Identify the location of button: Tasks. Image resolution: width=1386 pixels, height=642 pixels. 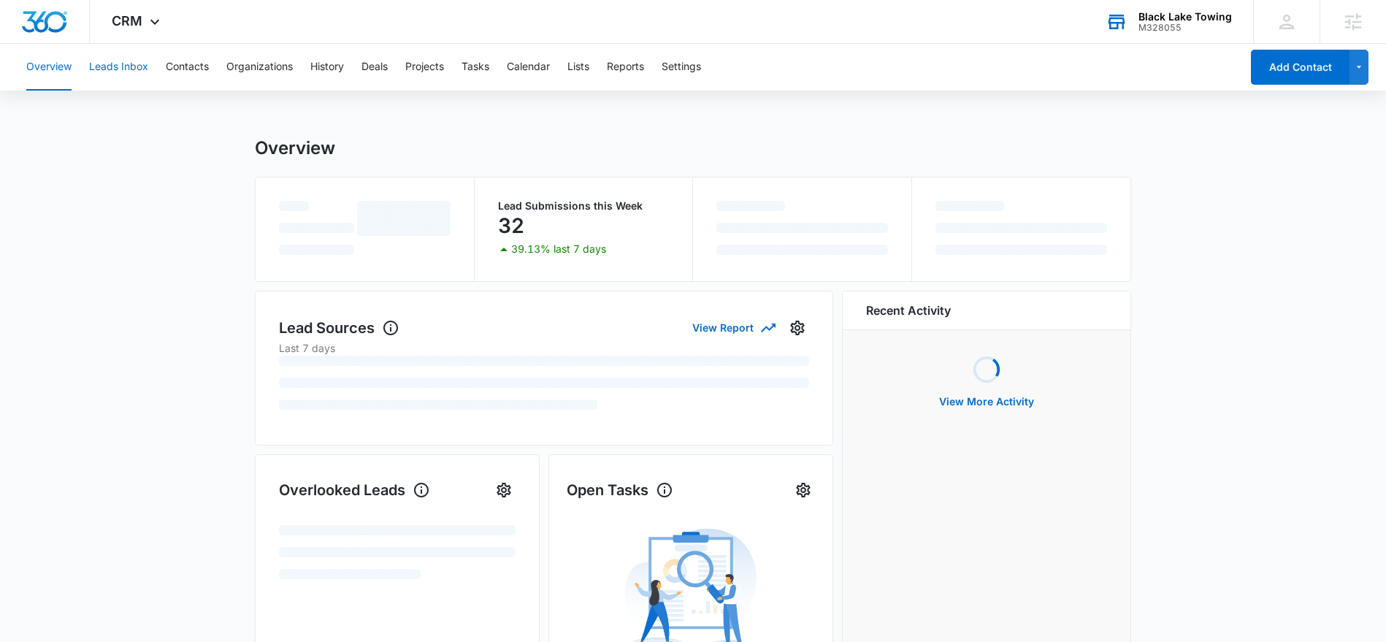
(475, 67).